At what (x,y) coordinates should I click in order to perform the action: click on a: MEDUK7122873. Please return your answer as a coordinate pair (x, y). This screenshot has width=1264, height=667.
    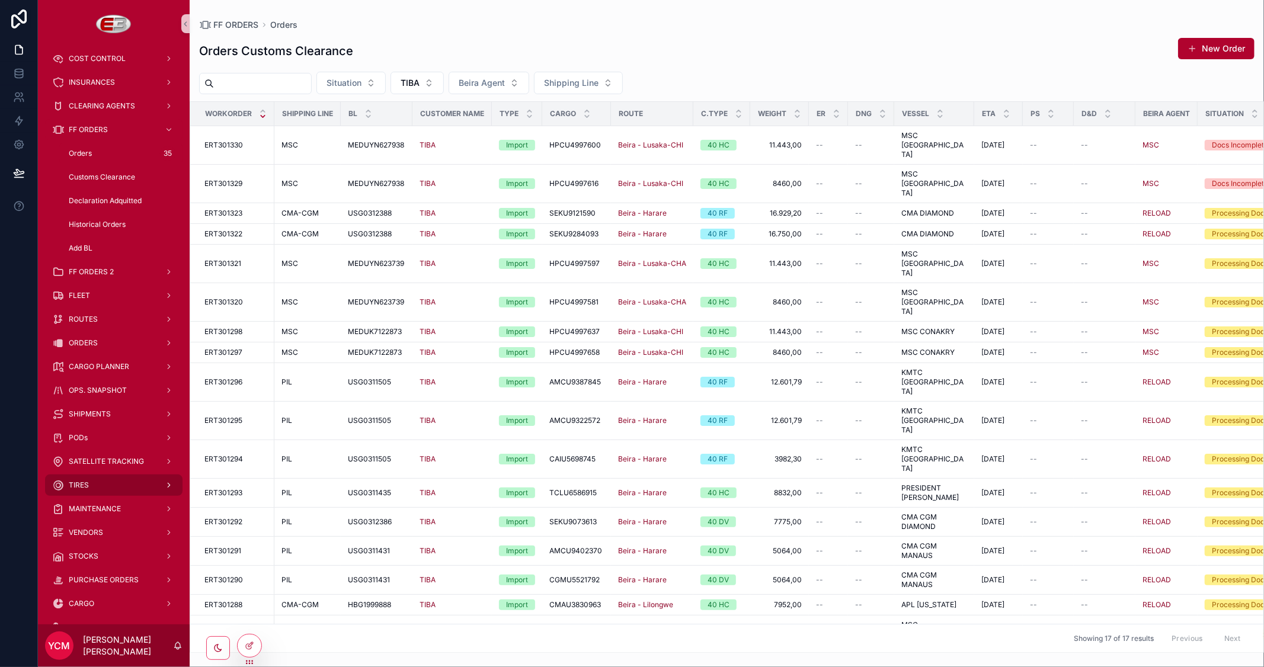
    Looking at the image, I should click on (376, 332).